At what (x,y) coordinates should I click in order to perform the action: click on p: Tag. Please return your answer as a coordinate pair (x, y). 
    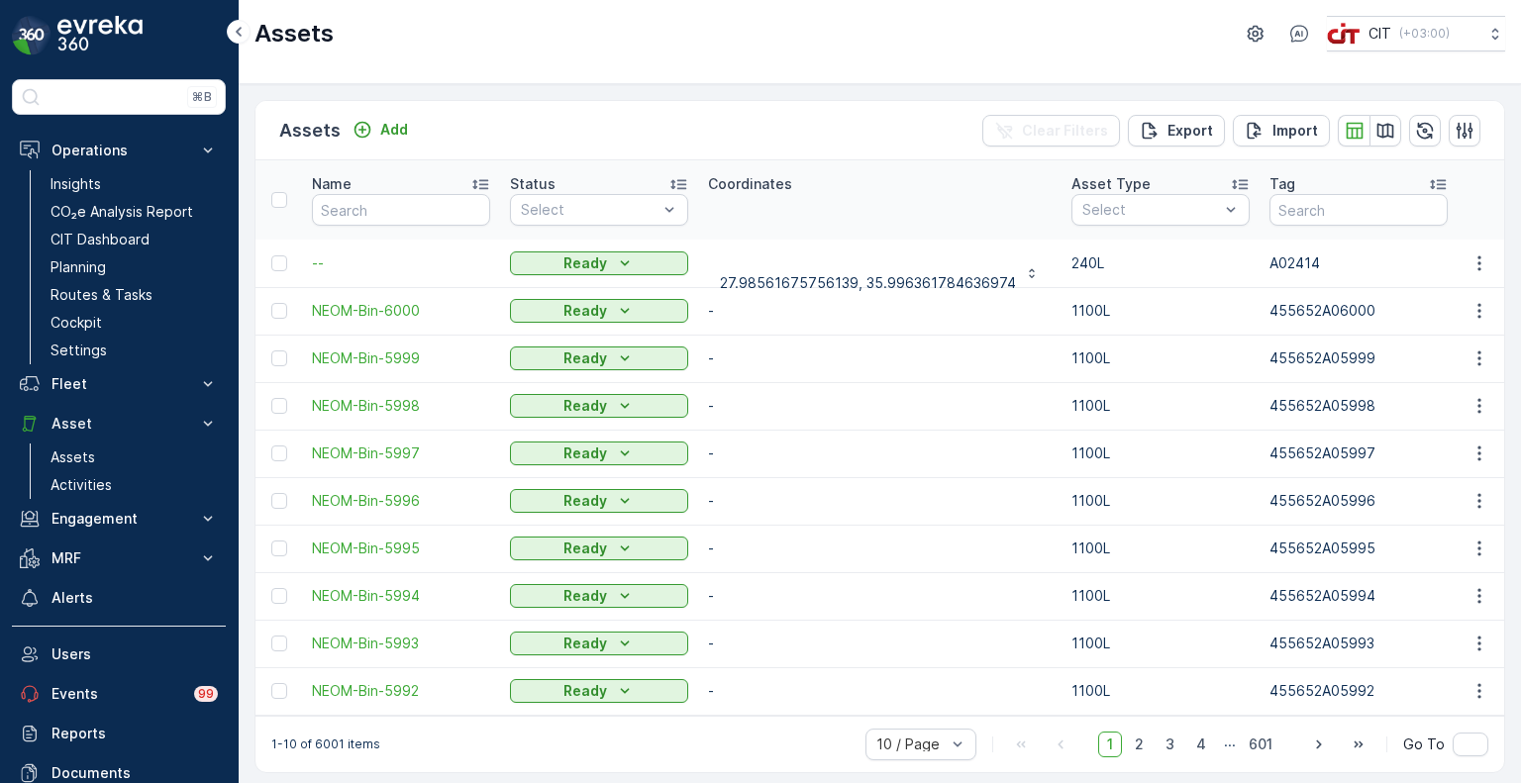
    Looking at the image, I should click on (1282, 184).